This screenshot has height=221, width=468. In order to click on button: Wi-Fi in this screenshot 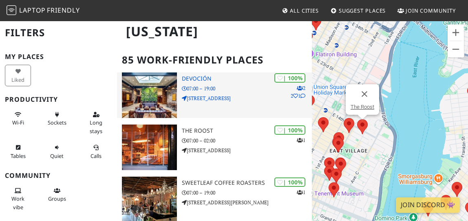, I will do `click(18, 119)`.